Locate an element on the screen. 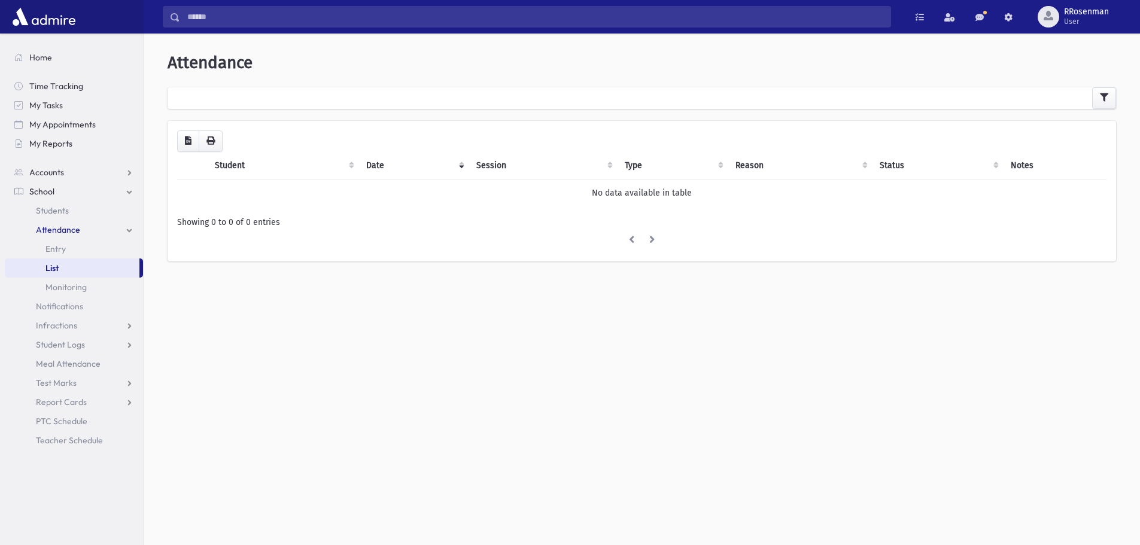 The height and width of the screenshot is (545, 1140). a: Meal Attendance is located at coordinates (74, 364).